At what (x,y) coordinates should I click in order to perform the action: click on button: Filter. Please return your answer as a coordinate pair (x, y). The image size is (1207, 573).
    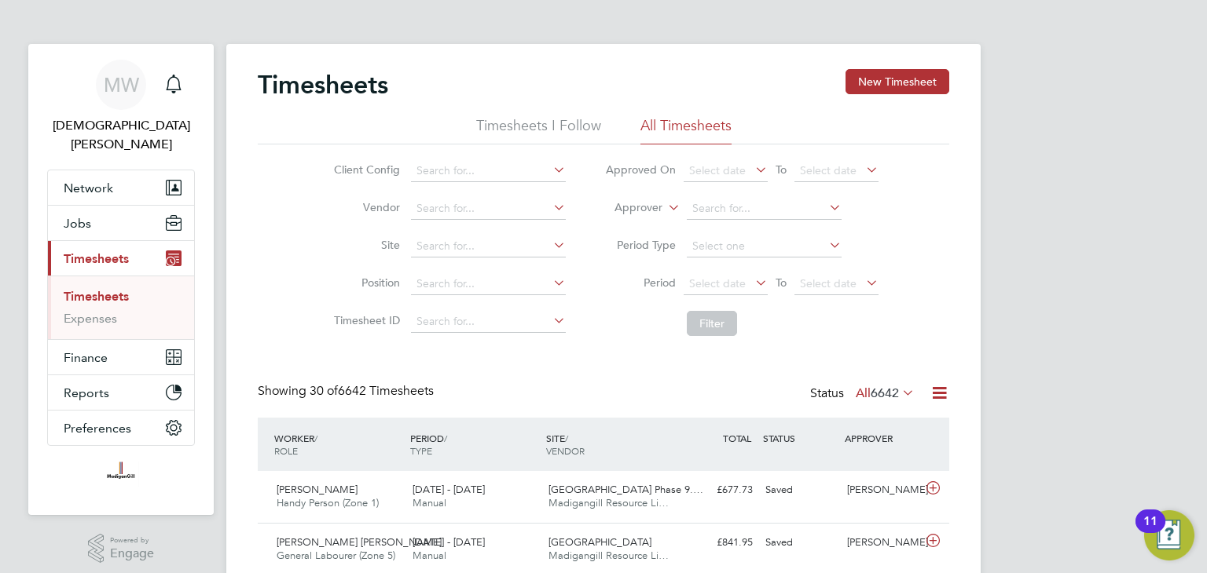
    Looking at the image, I should click on (712, 324).